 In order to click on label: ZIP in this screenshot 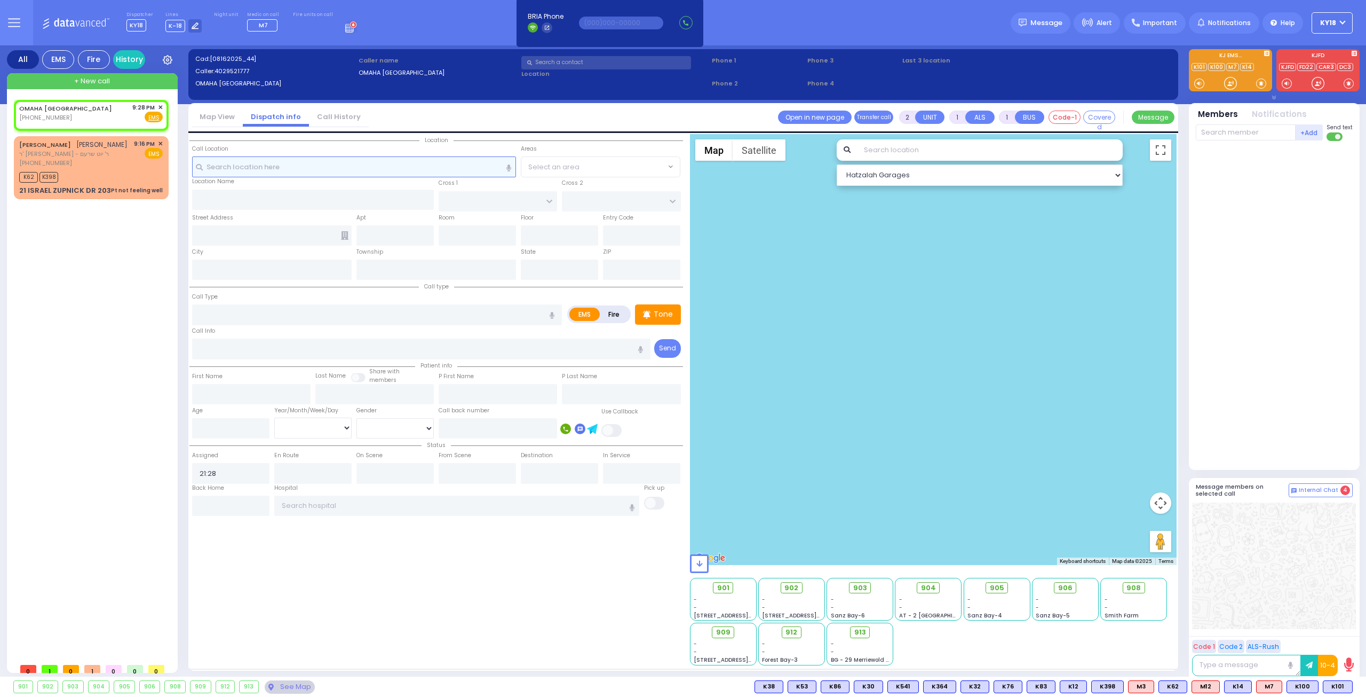, I will do `click(607, 252)`.